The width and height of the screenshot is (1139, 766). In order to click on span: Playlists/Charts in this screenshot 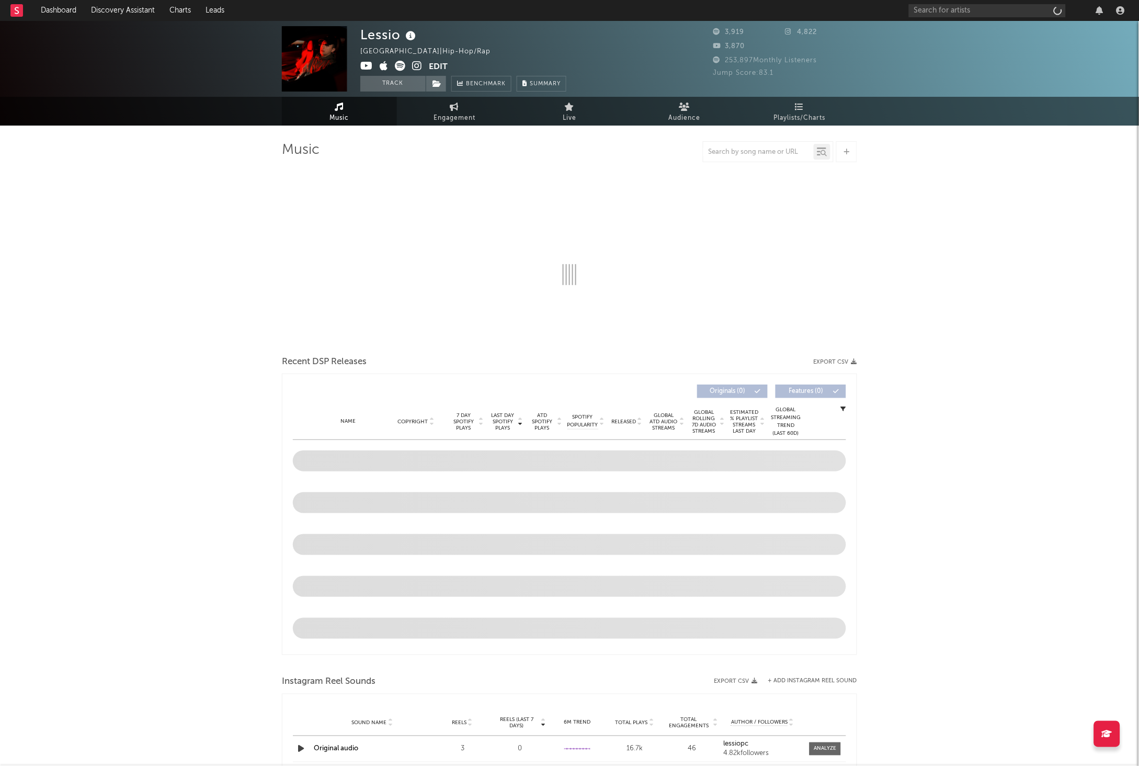, I will do `click(800, 118)`.